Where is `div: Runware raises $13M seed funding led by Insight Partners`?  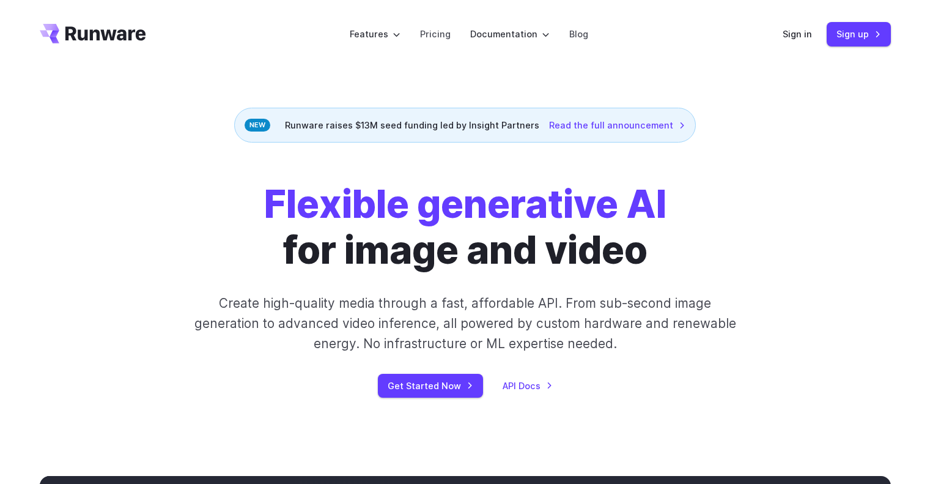 div: Runware raises $13M seed funding led by Insight Partners is located at coordinates (465, 125).